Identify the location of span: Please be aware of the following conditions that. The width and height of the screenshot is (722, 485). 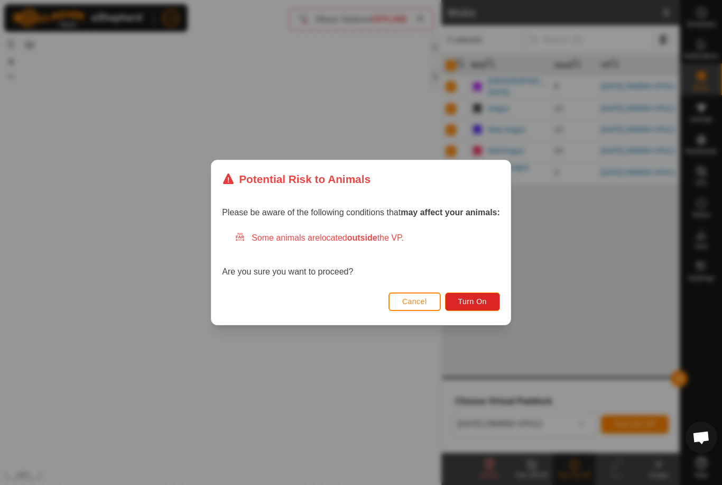
(361, 212).